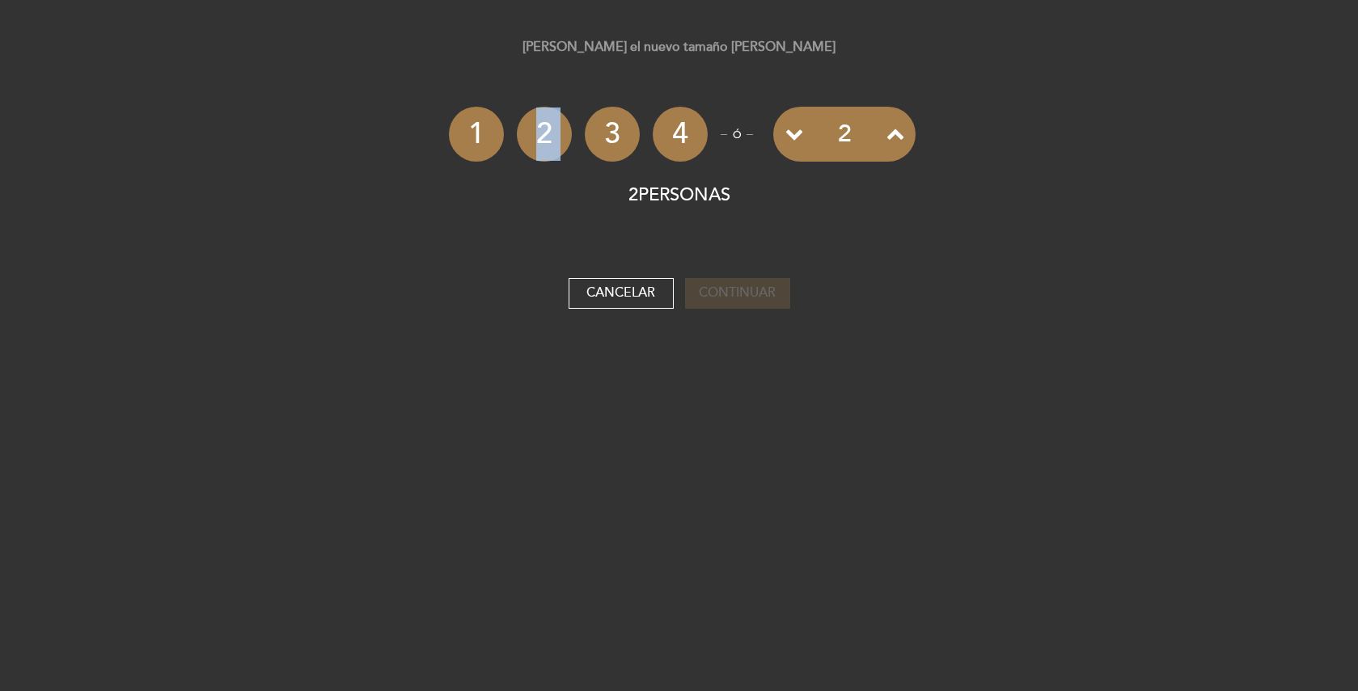 This screenshot has width=1358, height=691. I want to click on li: 4, so click(680, 134).